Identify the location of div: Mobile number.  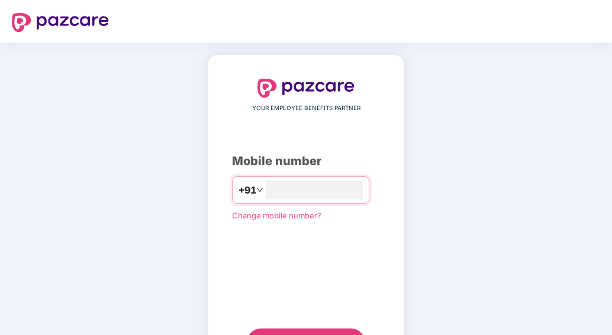
(306, 161).